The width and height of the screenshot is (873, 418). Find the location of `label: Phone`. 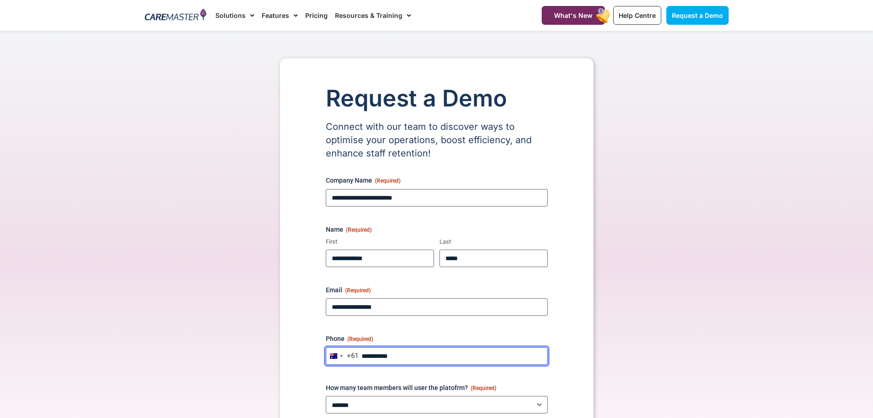

label: Phone is located at coordinates (437, 338).